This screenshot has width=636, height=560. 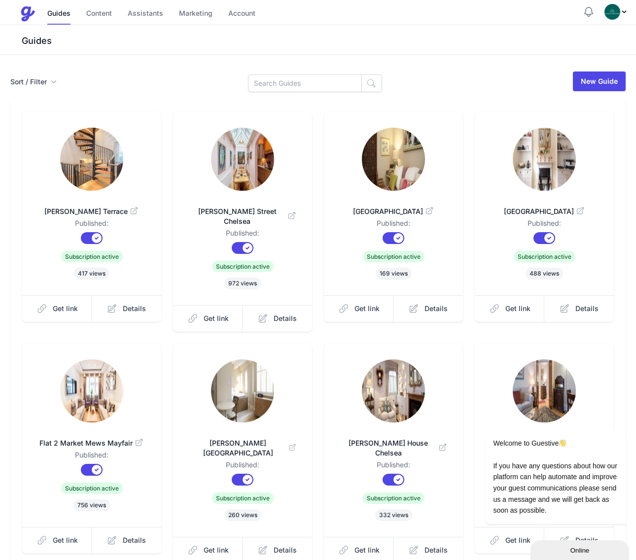 What do you see at coordinates (544, 274) in the screenshot?
I see `span: 488 views` at bounding box center [544, 274].